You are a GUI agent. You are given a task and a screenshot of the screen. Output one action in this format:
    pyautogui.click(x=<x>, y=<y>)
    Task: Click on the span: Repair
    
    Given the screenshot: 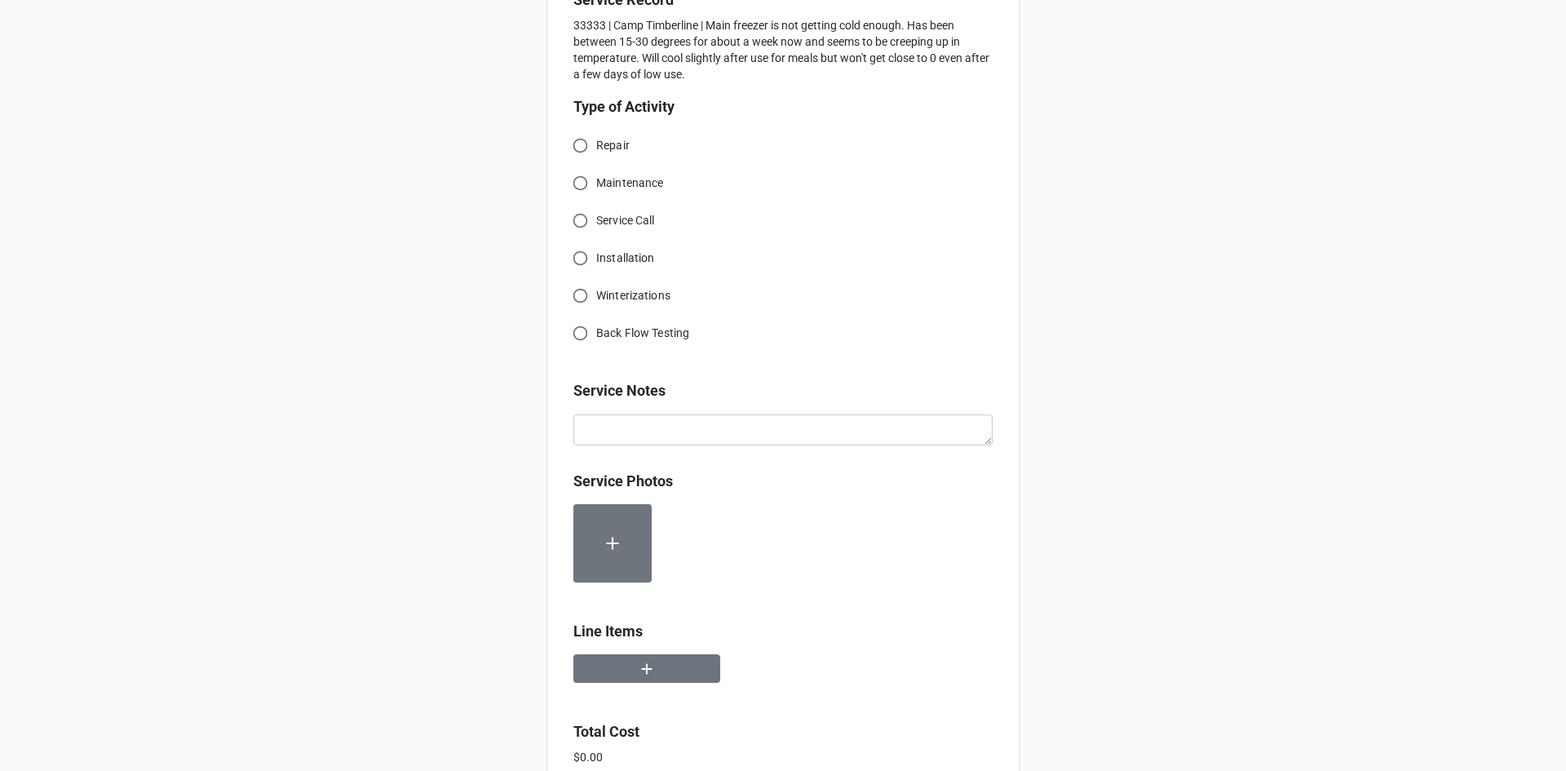 What is the action you would take?
    pyautogui.click(x=613, y=145)
    